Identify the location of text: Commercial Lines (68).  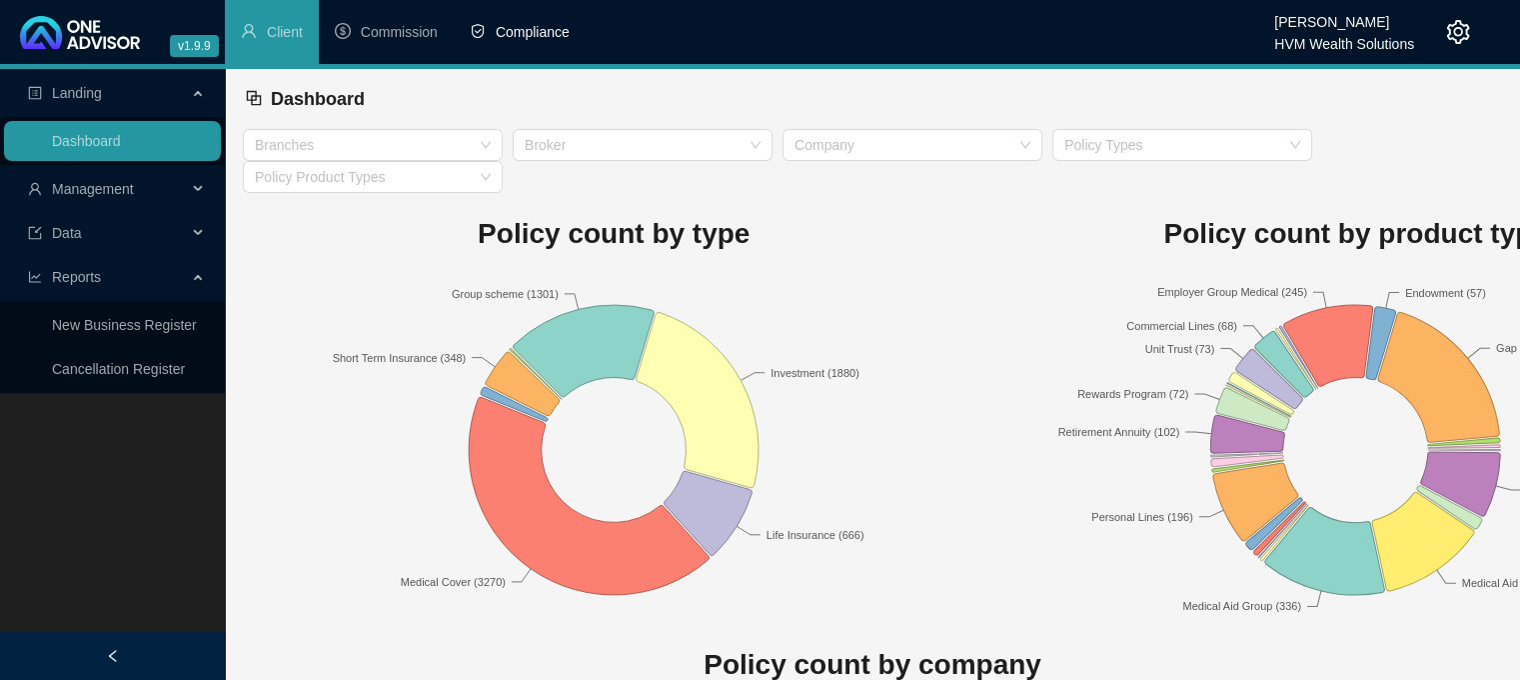
(1182, 325).